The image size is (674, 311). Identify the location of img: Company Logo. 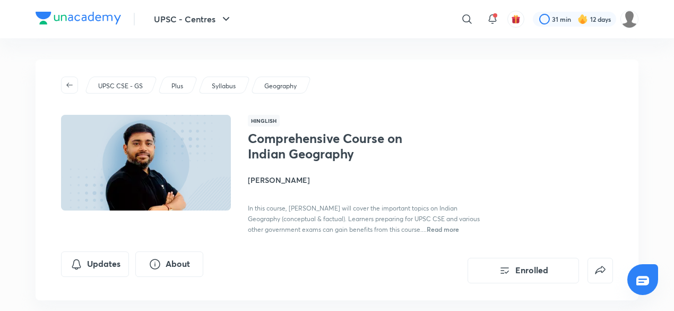
(78, 18).